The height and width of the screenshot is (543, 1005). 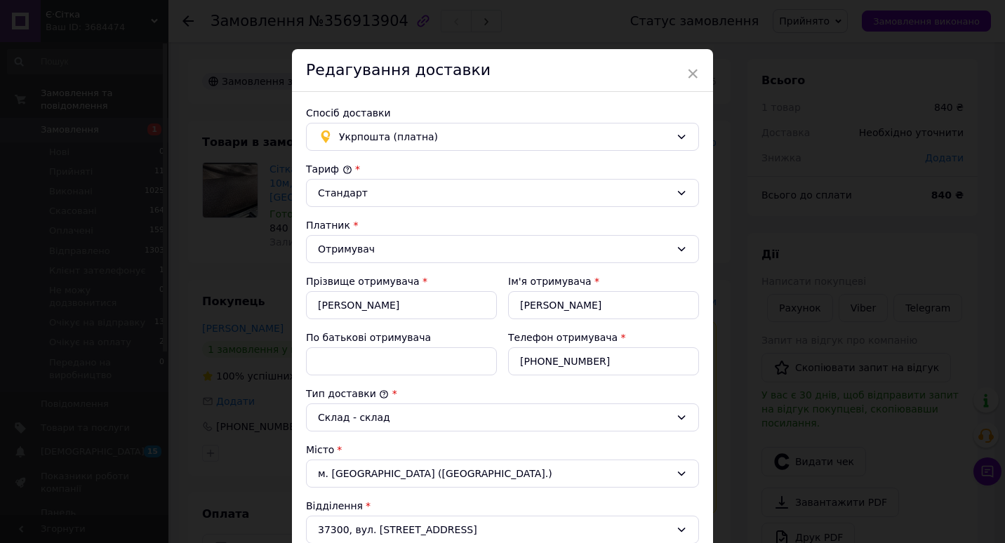 What do you see at coordinates (494, 249) in the screenshot?
I see `div: Отримувач` at bounding box center [494, 249].